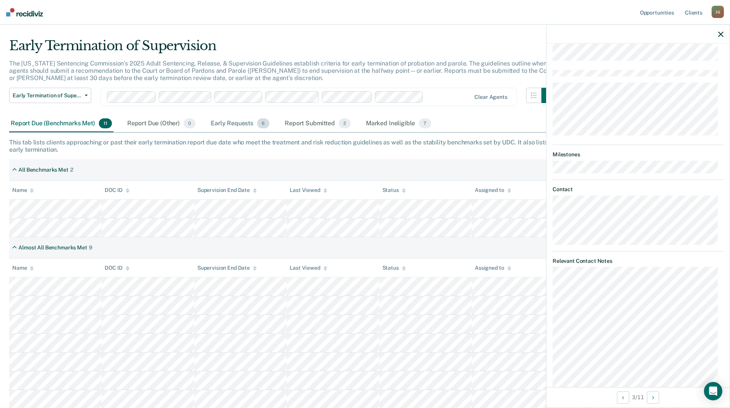 The height and width of the screenshot is (408, 730). I want to click on button: Next Opportunity, so click(653, 397).